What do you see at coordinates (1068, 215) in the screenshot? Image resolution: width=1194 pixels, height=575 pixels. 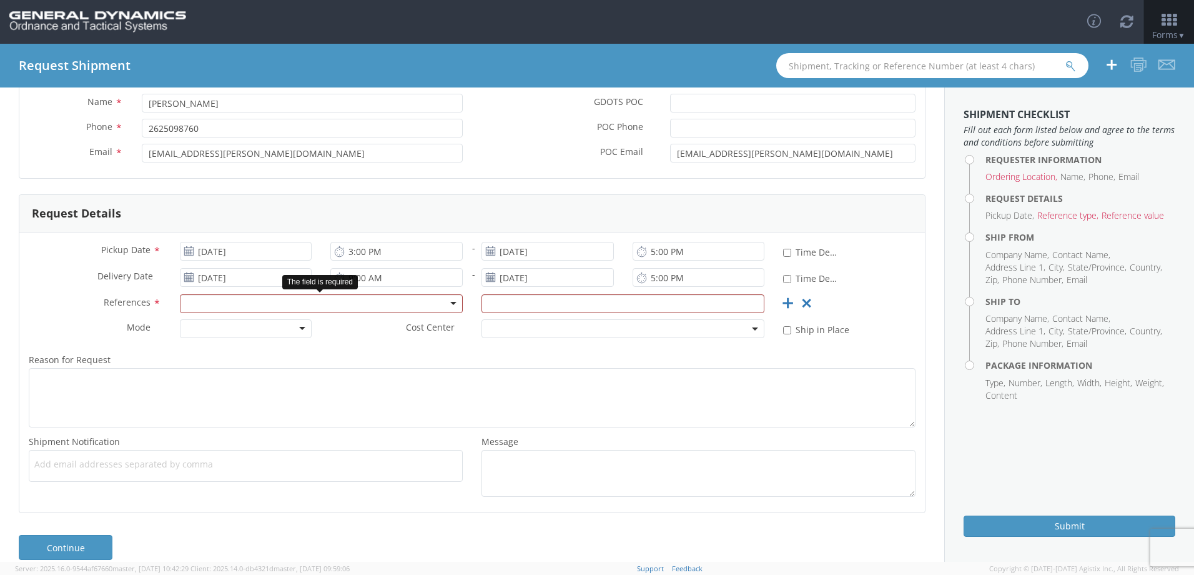 I see `li: Reference type` at bounding box center [1068, 215].